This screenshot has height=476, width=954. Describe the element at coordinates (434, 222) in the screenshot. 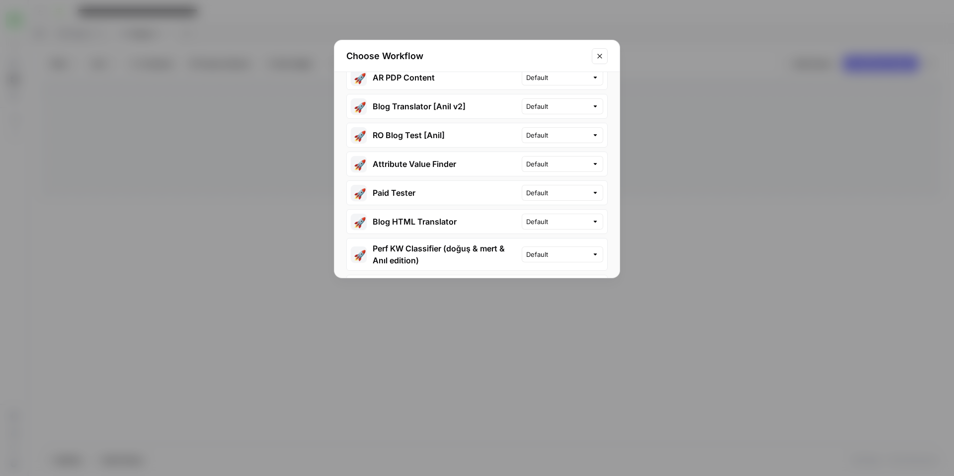

I see `button: 🚀Blog HTML Translator` at that location.